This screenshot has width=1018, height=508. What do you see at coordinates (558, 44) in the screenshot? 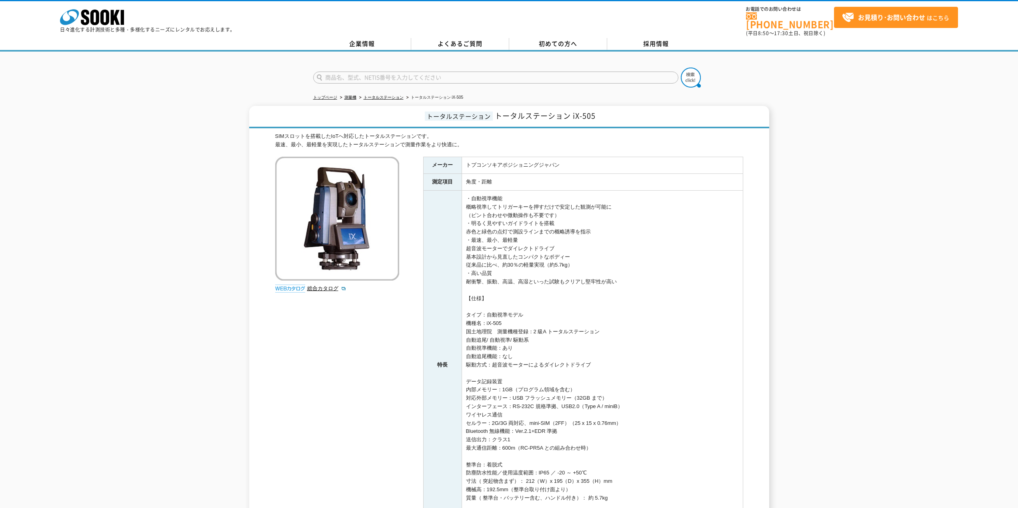
I see `span: 初めての方へ` at bounding box center [558, 44].